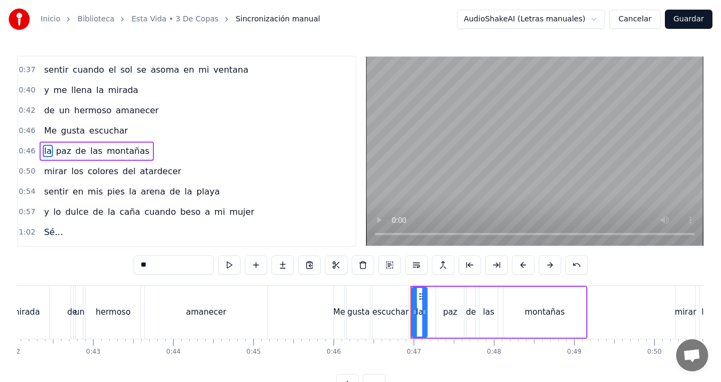  Describe the element at coordinates (207, 212) in the screenshot. I see `span: a` at that location.